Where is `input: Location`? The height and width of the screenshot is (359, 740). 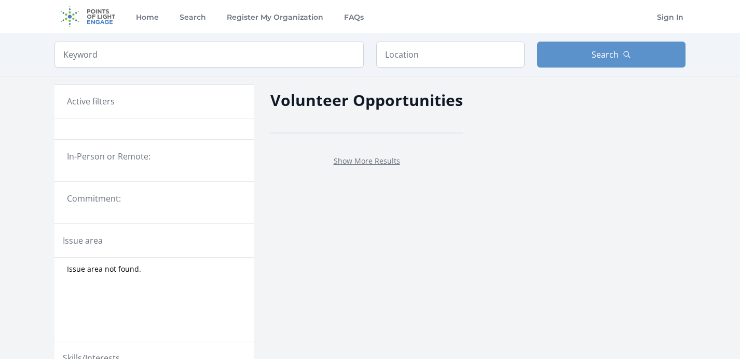
input: Location is located at coordinates (451, 55).